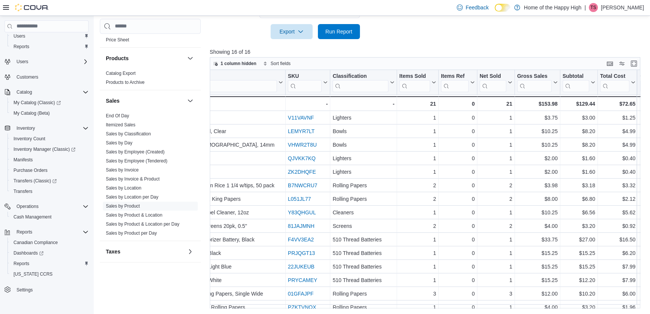 This screenshot has height=314, width=650. I want to click on span: Export, so click(292, 32).